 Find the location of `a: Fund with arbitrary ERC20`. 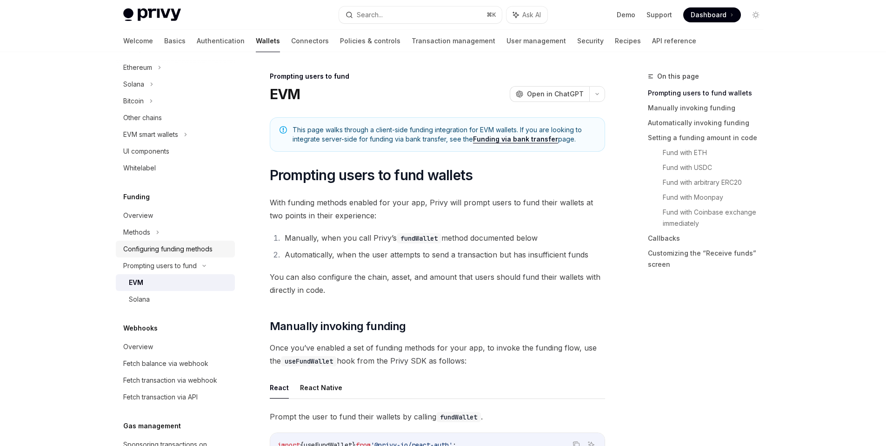

a: Fund with arbitrary ERC20 is located at coordinates (717, 182).